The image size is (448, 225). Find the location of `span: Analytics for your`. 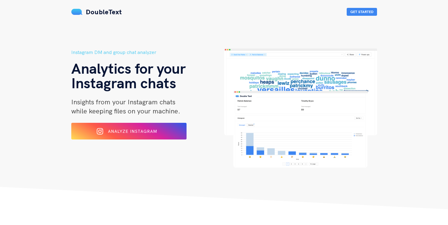

span: Analytics for your is located at coordinates (128, 68).